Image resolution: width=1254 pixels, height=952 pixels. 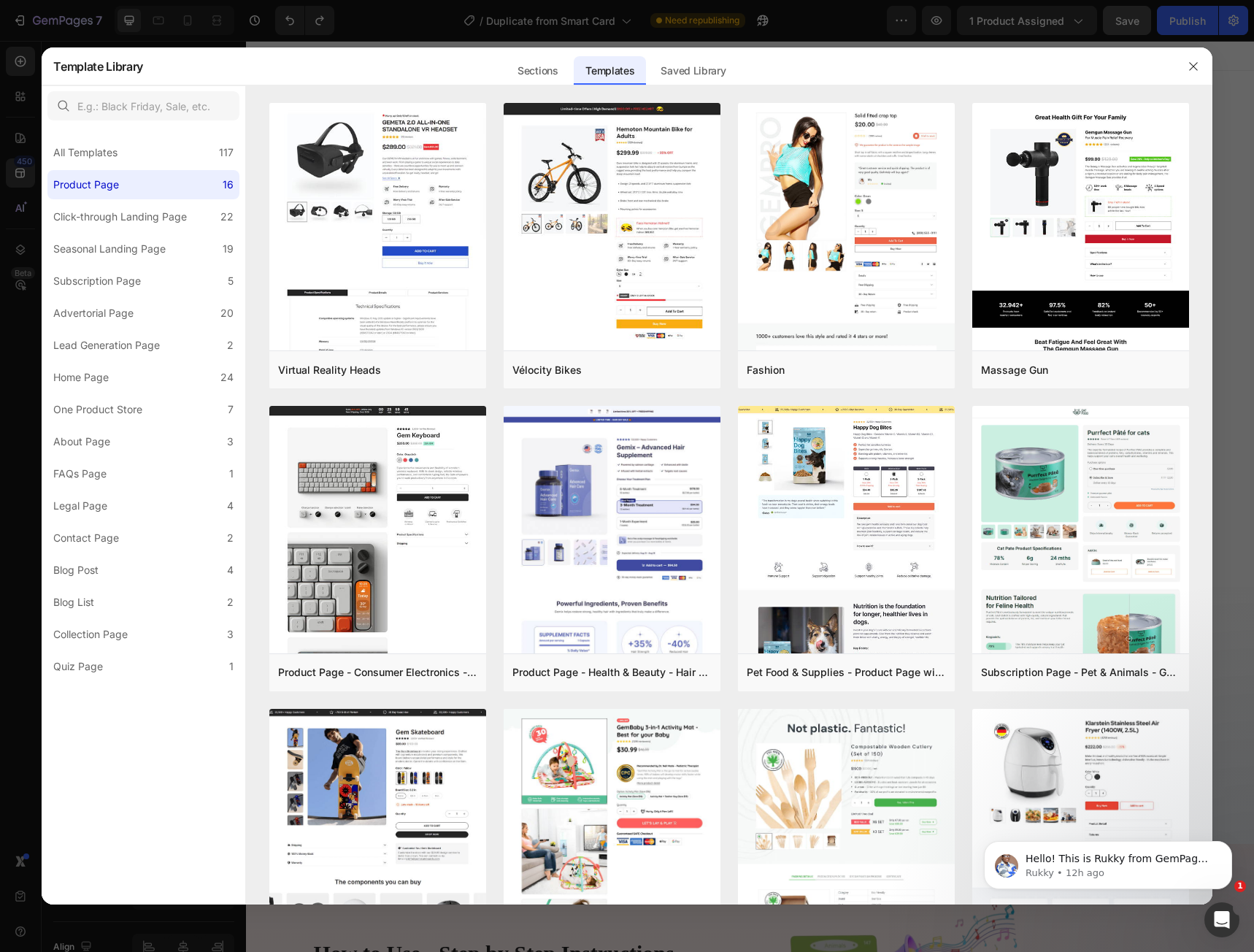 What do you see at coordinates (85, 152) in the screenshot?
I see `div: All Templates` at bounding box center [85, 152].